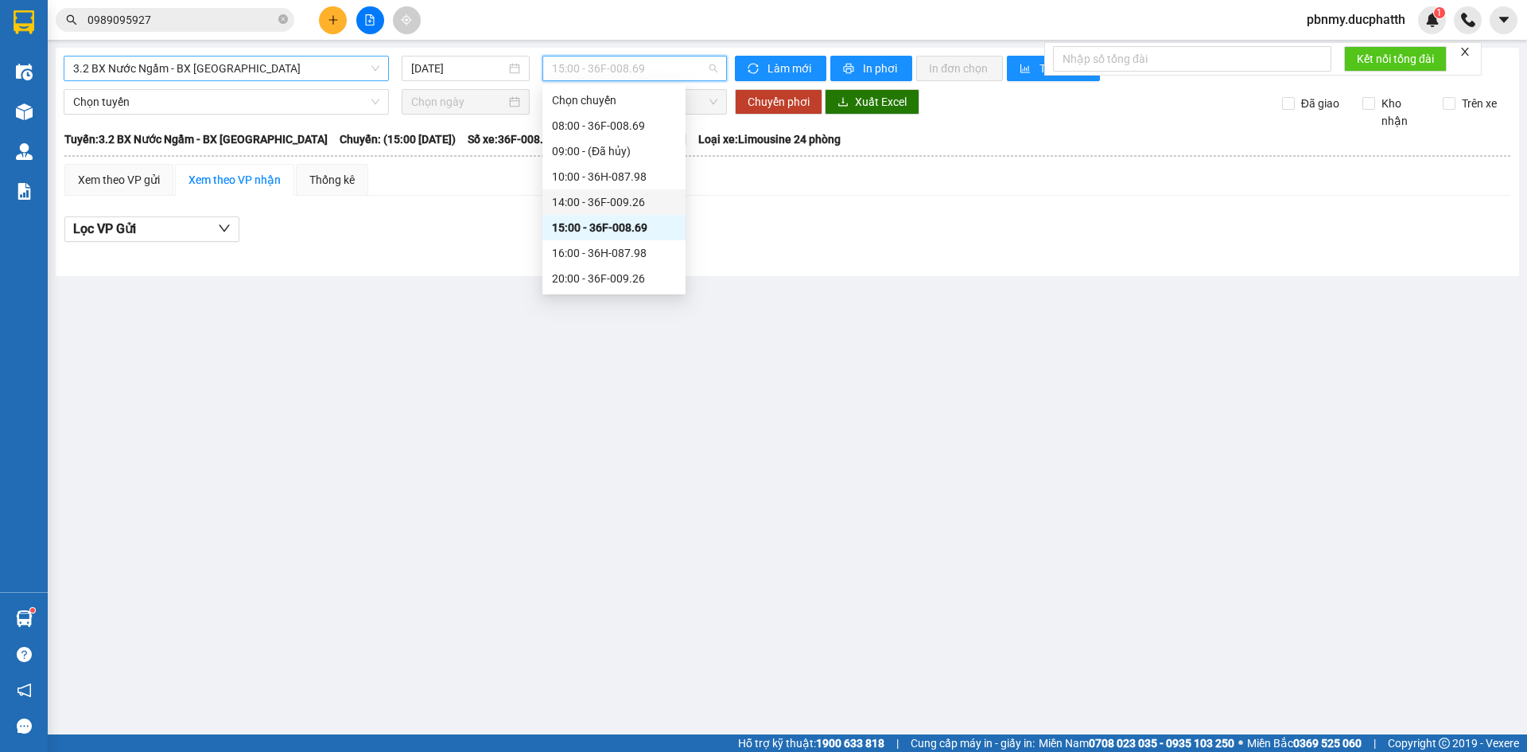 The height and width of the screenshot is (752, 1527). Describe the element at coordinates (1304, 743) in the screenshot. I see `span: Miền Bắc` at that location.